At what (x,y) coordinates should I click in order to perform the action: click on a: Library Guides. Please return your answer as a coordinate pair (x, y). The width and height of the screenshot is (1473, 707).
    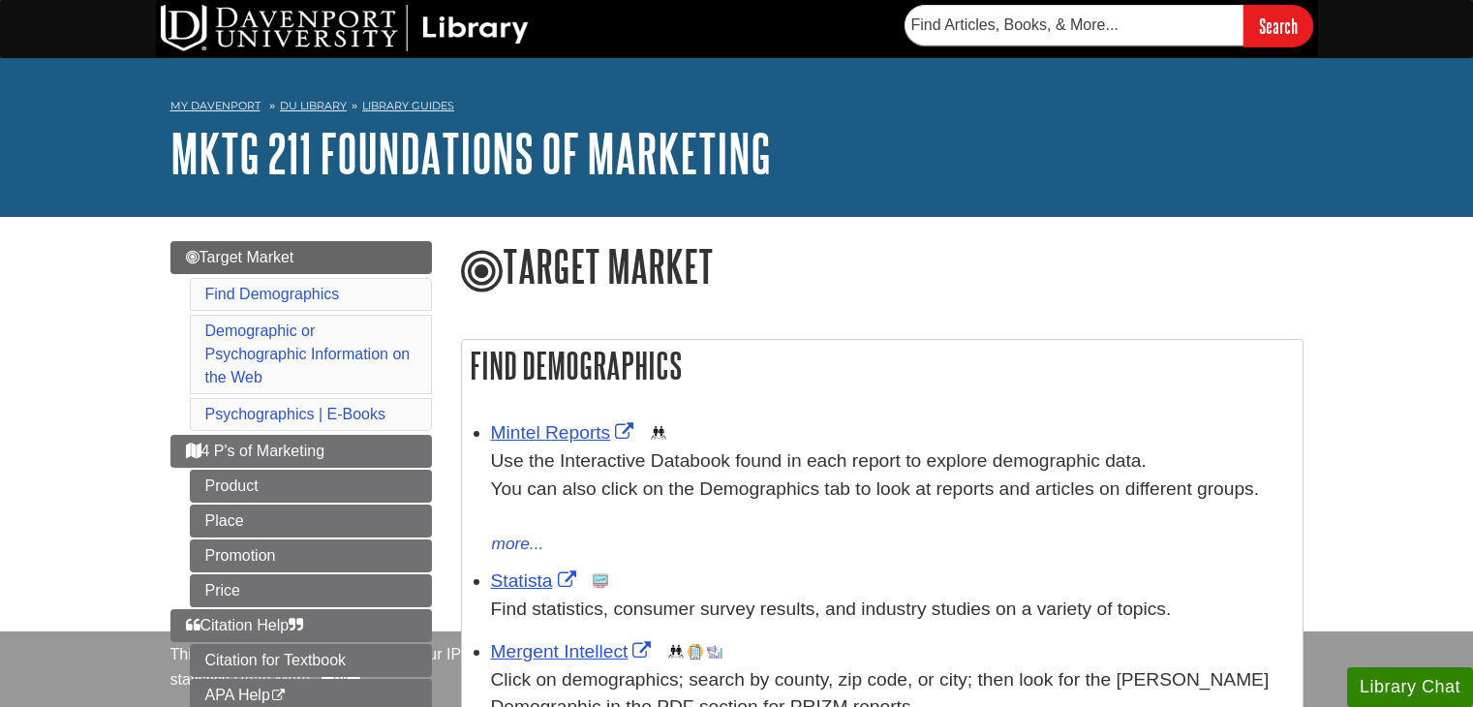
    Looking at the image, I should click on (408, 106).